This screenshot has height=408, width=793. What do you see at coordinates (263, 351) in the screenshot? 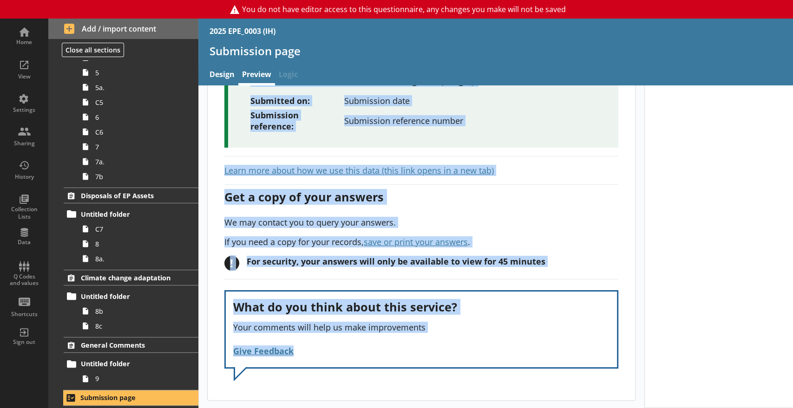
I see `span: Give Feedback` at bounding box center [263, 351].